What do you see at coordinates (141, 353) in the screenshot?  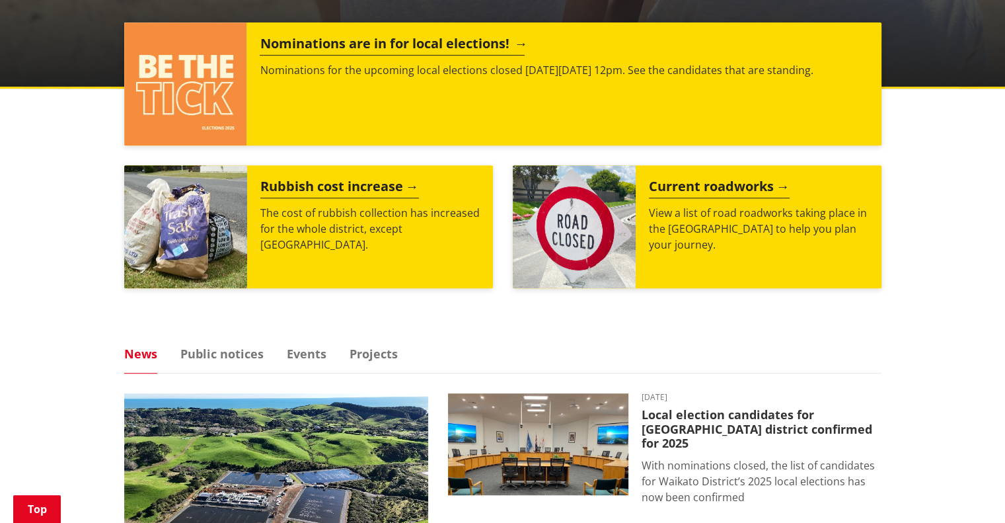 I see `a: News` at bounding box center [141, 353].